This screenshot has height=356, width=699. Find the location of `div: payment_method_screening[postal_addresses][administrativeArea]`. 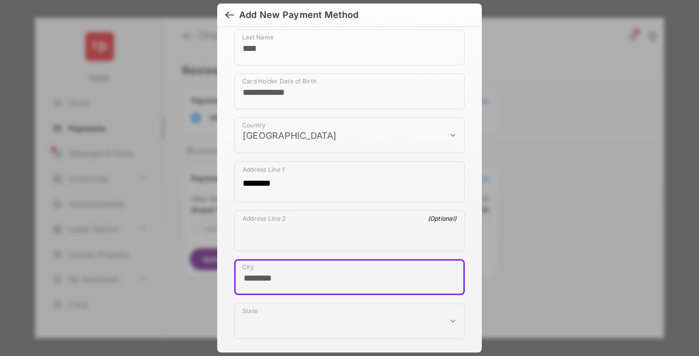

div: payment_method_screening[postal_addresses][administrativeArea] is located at coordinates (350, 321).